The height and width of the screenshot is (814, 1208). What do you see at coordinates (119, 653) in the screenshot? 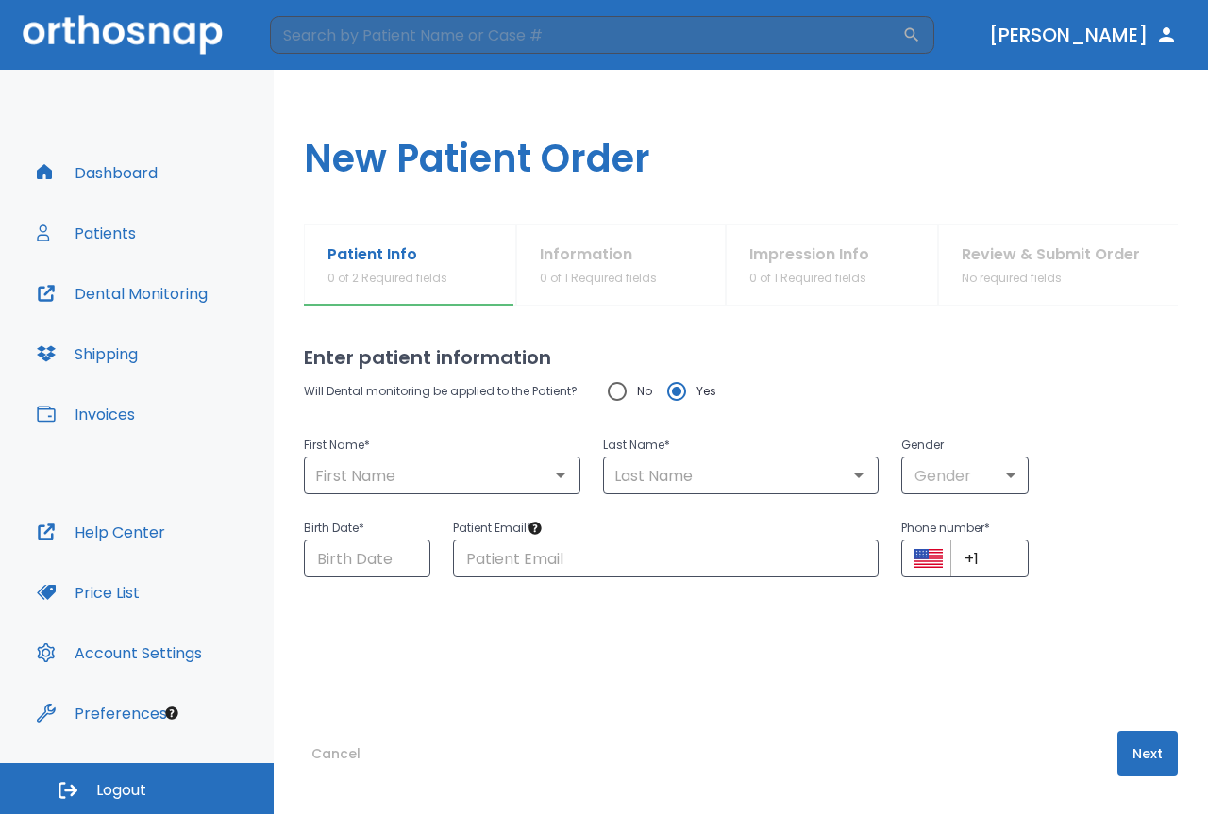
I see `button: Account Settings` at bounding box center [119, 653].